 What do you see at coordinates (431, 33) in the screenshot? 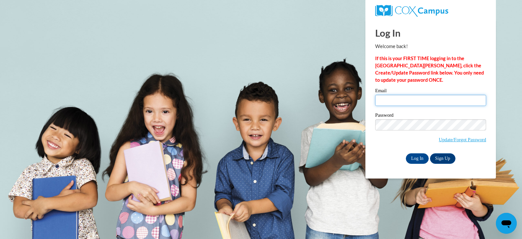
I see `h1: Log In` at bounding box center [431, 33].